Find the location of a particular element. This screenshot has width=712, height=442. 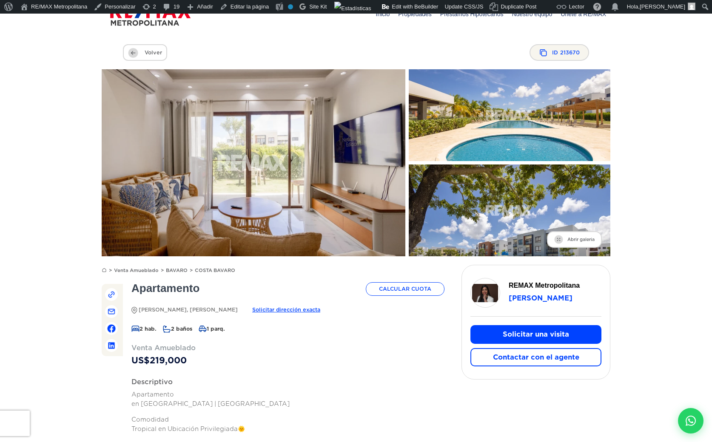

span: US$ is located at coordinates (288, 361).